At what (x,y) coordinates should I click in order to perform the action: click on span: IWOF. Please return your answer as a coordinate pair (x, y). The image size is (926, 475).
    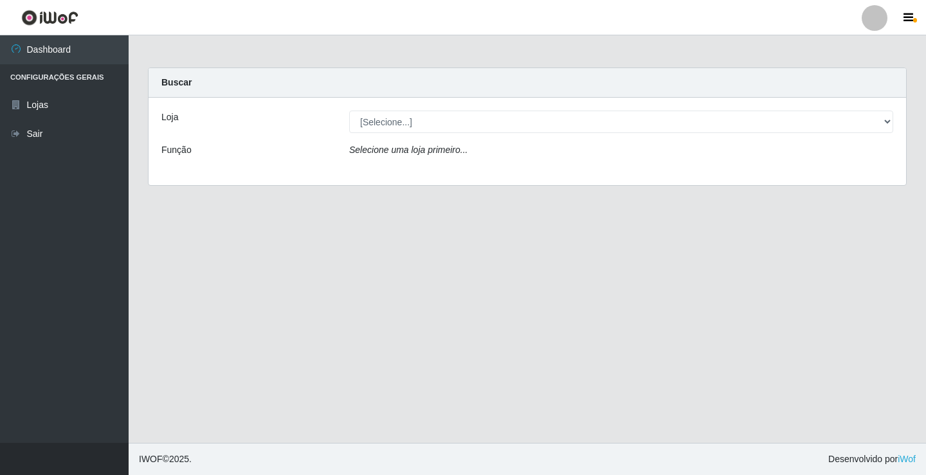
    Looking at the image, I should click on (150, 459).